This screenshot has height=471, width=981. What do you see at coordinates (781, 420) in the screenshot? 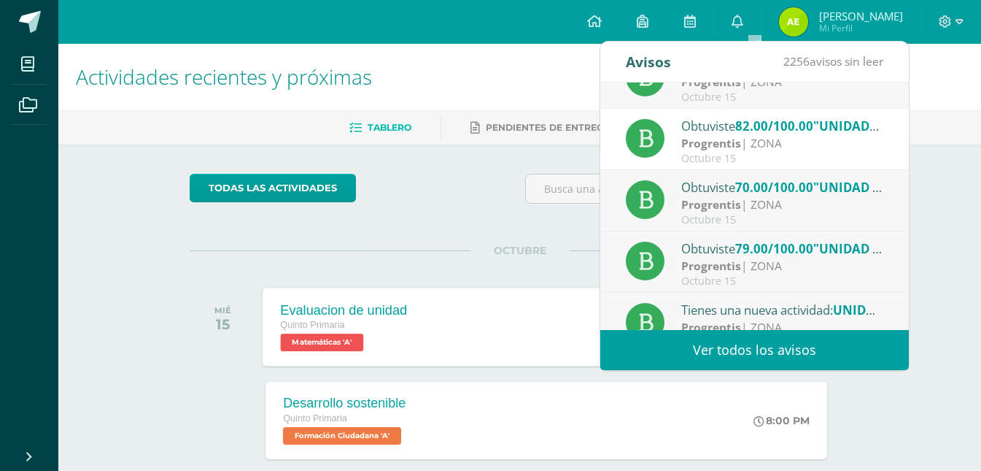
I see `div: 8:00 PM` at bounding box center [781, 420].